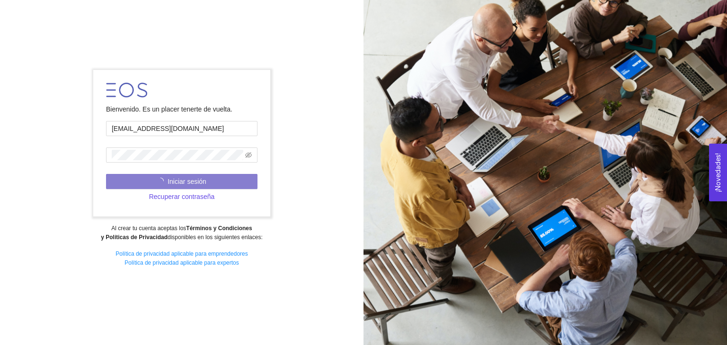 The width and height of the screenshot is (727, 345). Describe the element at coordinates (182, 197) in the screenshot. I see `span: Recuperar contraseña` at that location.